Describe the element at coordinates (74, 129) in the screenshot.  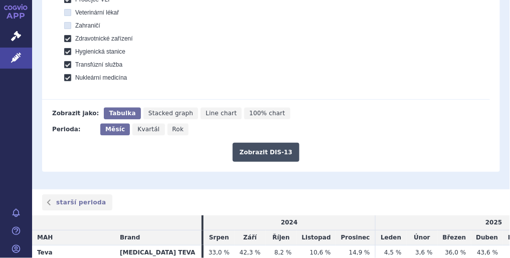
I see `div: Perioda:` at that location.